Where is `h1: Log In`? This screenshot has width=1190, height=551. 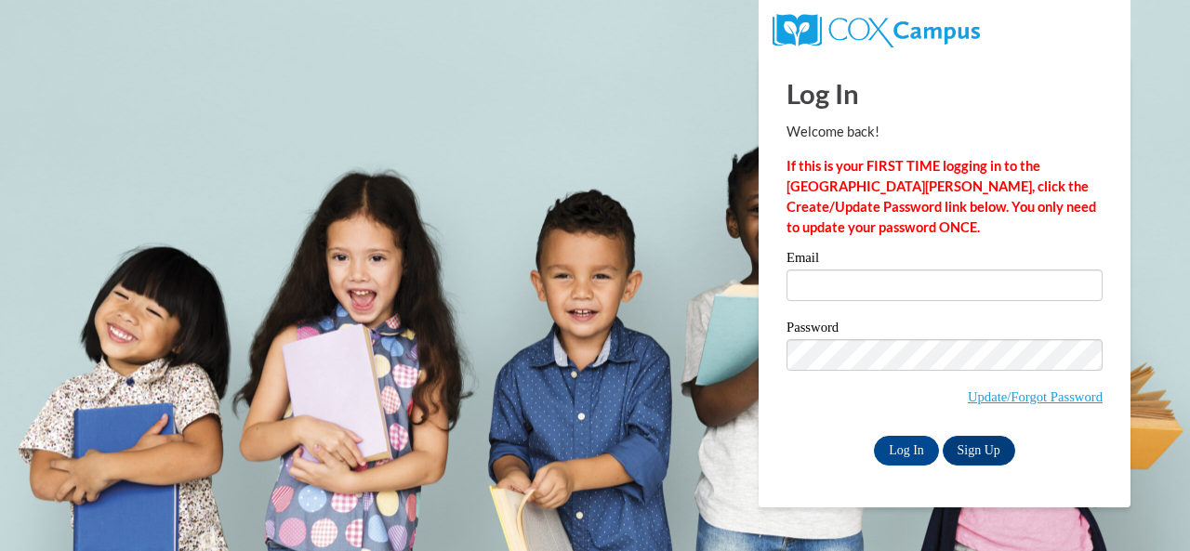
h1: Log In is located at coordinates (944, 93).